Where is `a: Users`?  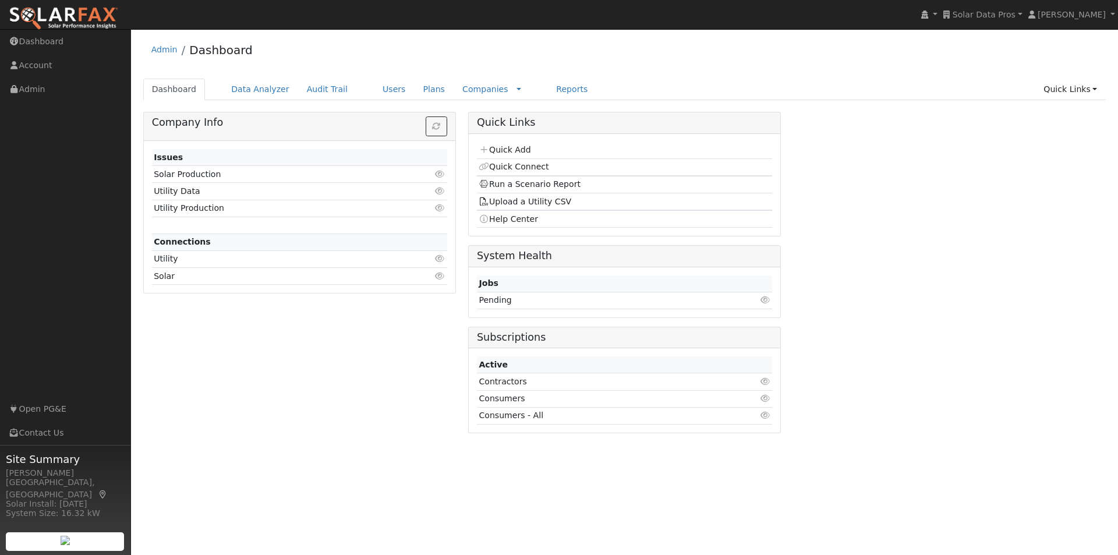
a: Users is located at coordinates (394, 89).